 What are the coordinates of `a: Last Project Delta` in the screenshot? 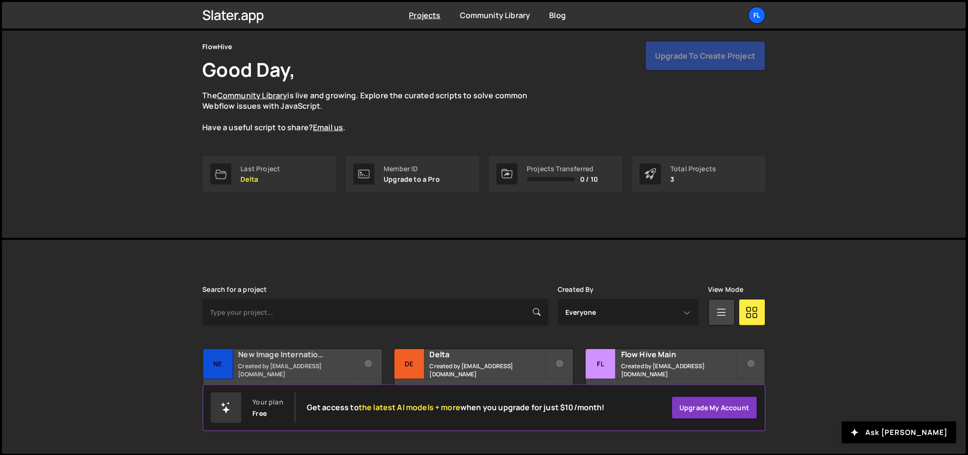 It's located at (270, 174).